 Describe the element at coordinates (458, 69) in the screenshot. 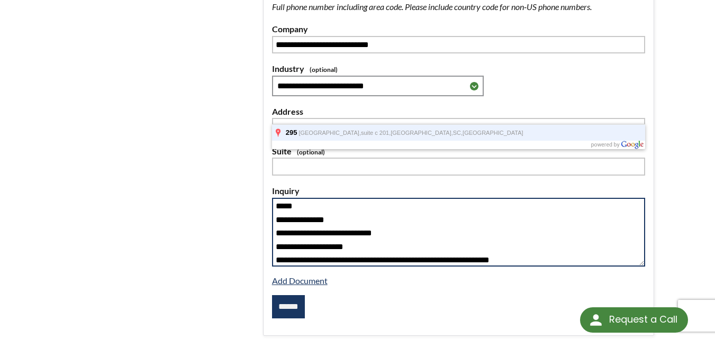

I see `label: Industry` at that location.